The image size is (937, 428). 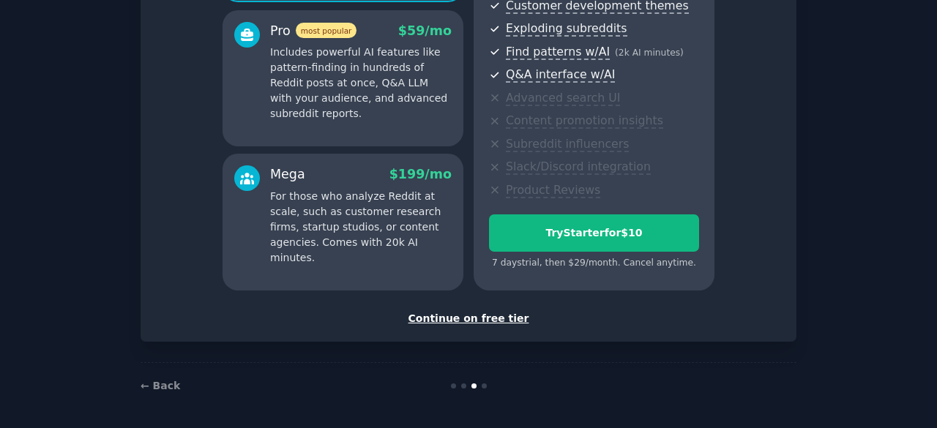 What do you see at coordinates (326, 30) in the screenshot?
I see `span: most popular` at bounding box center [326, 30].